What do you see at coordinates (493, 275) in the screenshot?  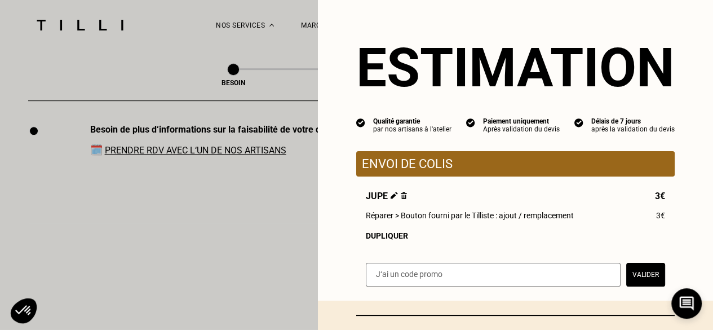 I see `input: J‘ai un code promo` at bounding box center [493, 275].